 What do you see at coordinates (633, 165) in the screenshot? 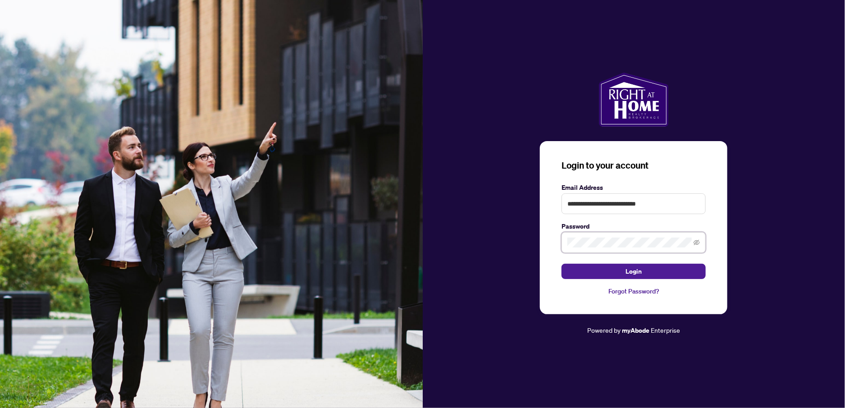
I see `h3: Login to your account` at bounding box center [633, 165].